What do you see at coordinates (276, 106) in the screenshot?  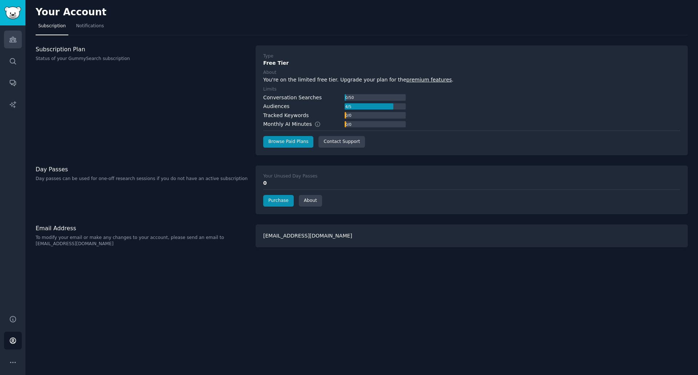 I see `div: Audiences` at bounding box center [276, 106].